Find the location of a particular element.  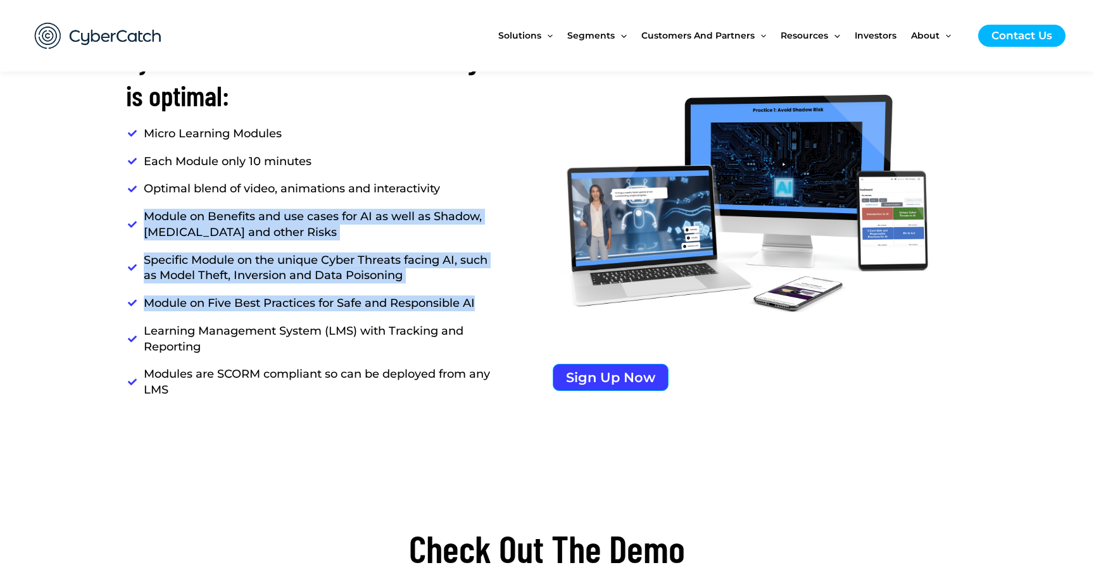

img: CyberCatch is located at coordinates (98, 35).